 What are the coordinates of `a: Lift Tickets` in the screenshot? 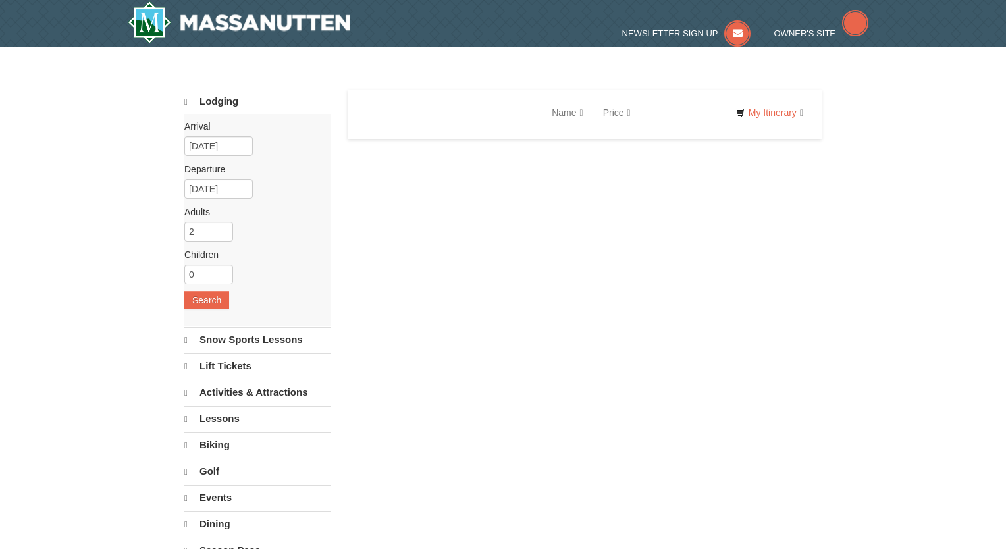 It's located at (257, 366).